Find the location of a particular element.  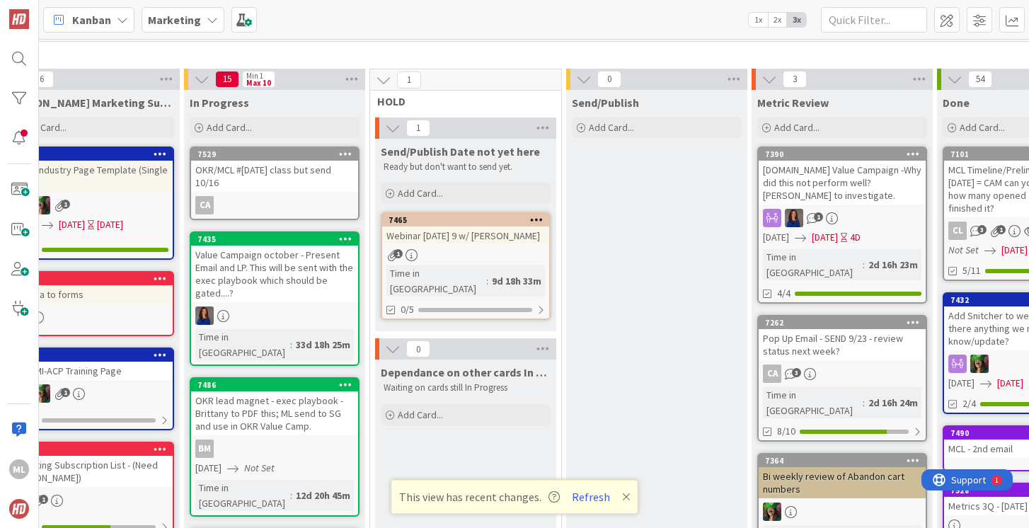

span: HOLD is located at coordinates (460, 101).